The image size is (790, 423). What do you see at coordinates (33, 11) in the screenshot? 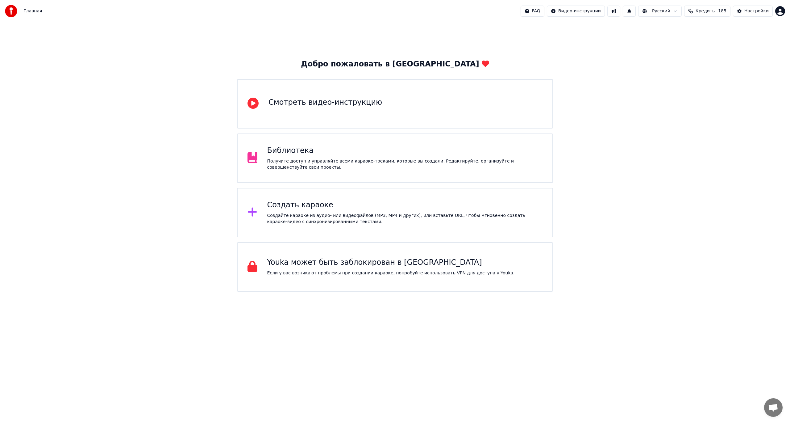
I see `span: Главная` at bounding box center [33, 11].